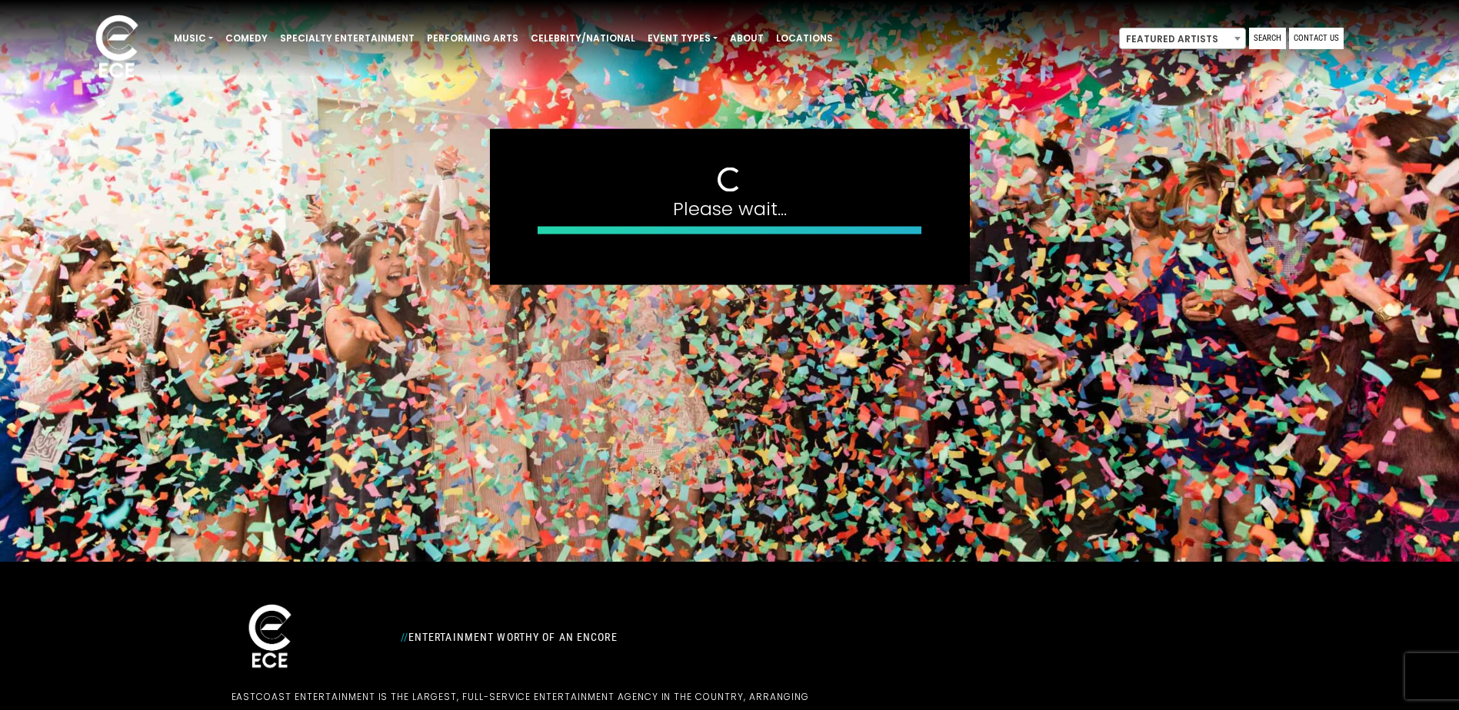 The height and width of the screenshot is (710, 1459). Describe the element at coordinates (246, 38) in the screenshot. I see `a: Comedy` at that location.